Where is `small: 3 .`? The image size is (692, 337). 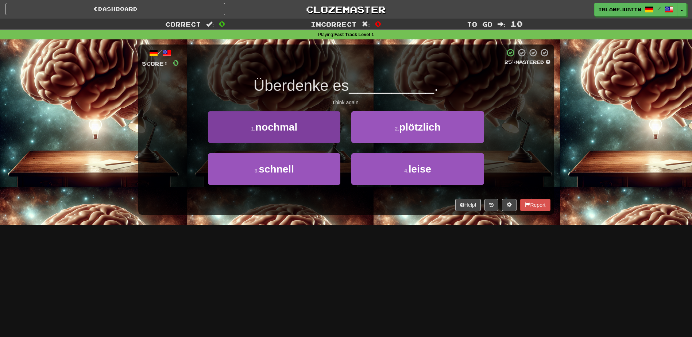
small: 3 . is located at coordinates (257, 171).